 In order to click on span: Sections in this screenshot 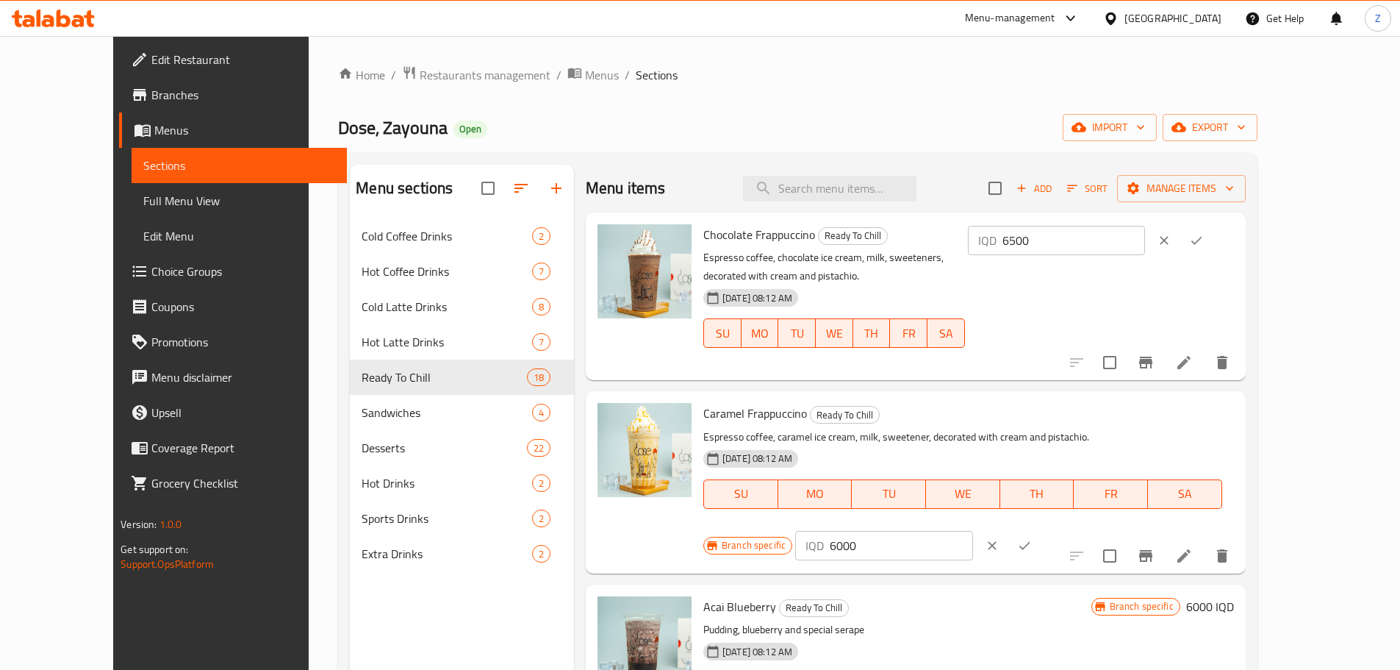, I will do `click(656, 75)`.